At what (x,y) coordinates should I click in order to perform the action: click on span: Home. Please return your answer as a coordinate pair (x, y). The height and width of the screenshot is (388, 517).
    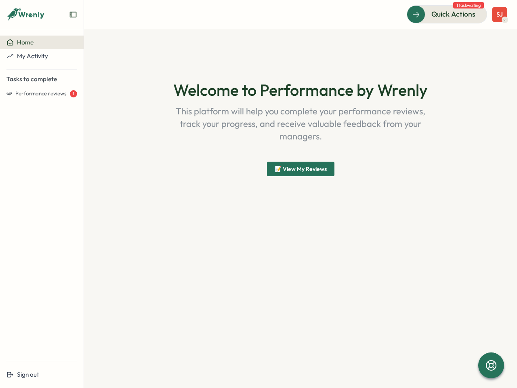
    Looking at the image, I should click on (25, 42).